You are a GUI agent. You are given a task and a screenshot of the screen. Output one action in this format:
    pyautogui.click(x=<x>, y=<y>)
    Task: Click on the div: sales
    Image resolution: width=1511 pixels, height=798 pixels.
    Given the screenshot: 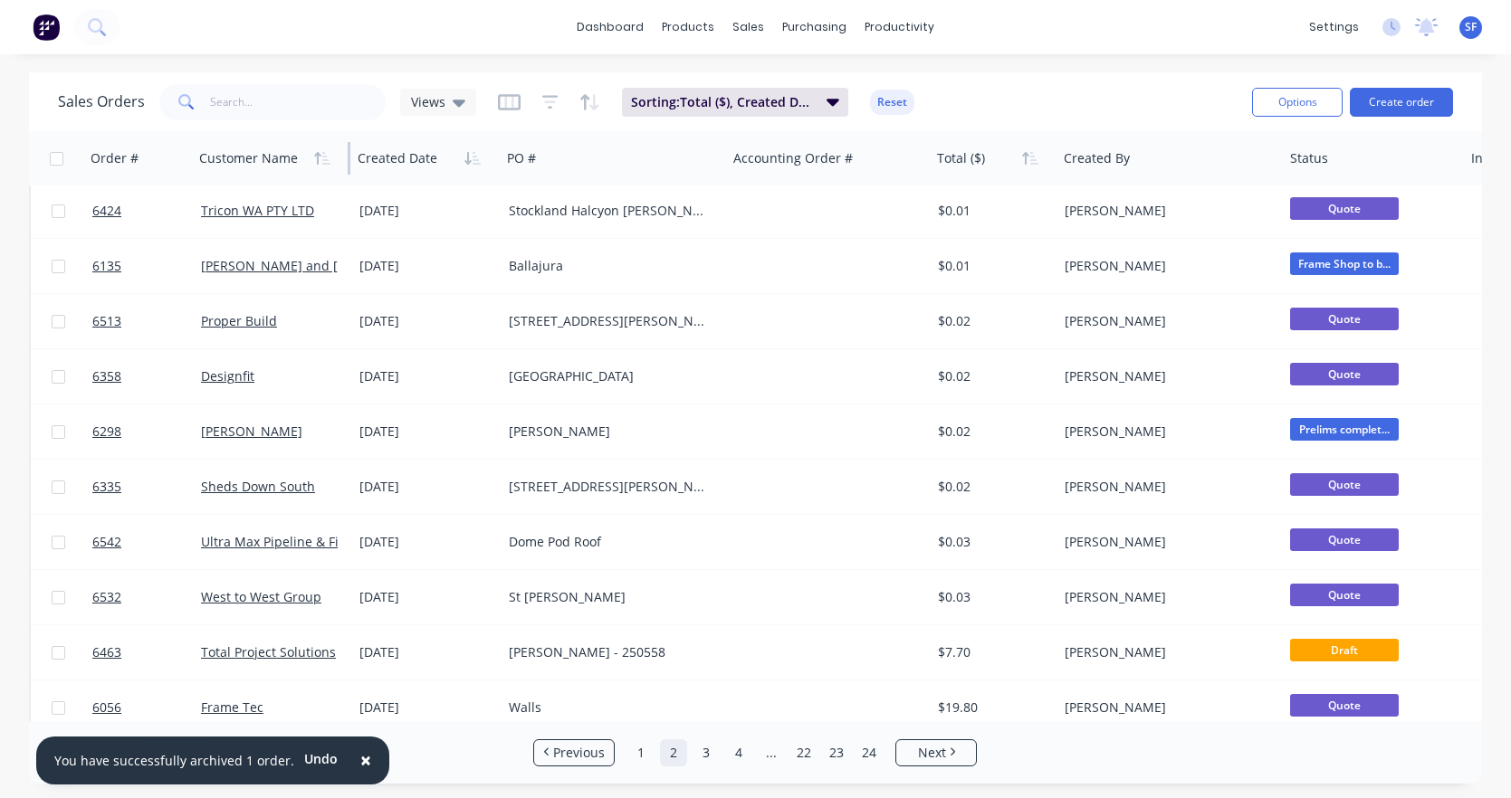 What is the action you would take?
    pyautogui.click(x=748, y=27)
    